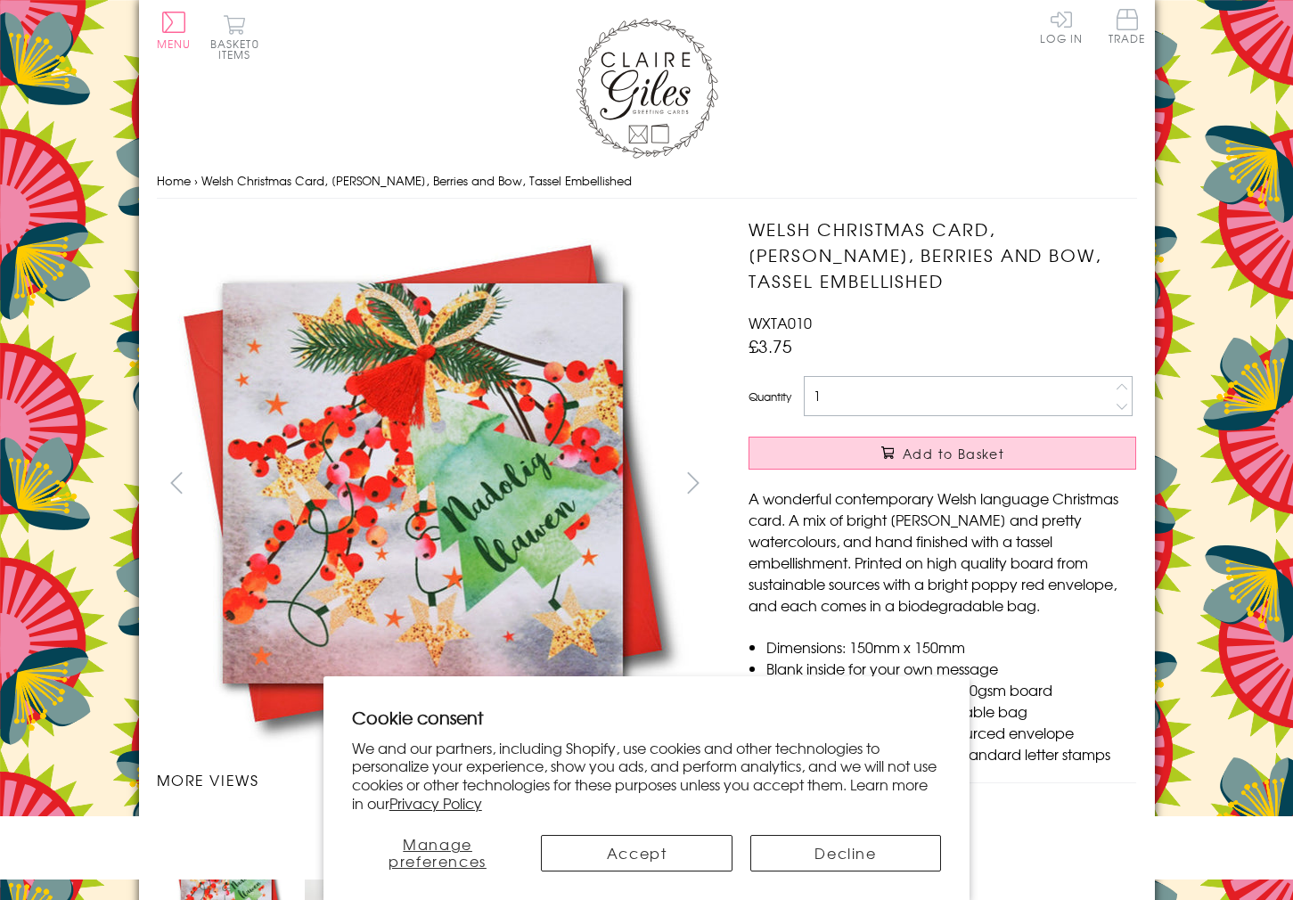 The width and height of the screenshot is (1293, 900). Describe the element at coordinates (1061, 26) in the screenshot. I see `a: Log In` at that location.